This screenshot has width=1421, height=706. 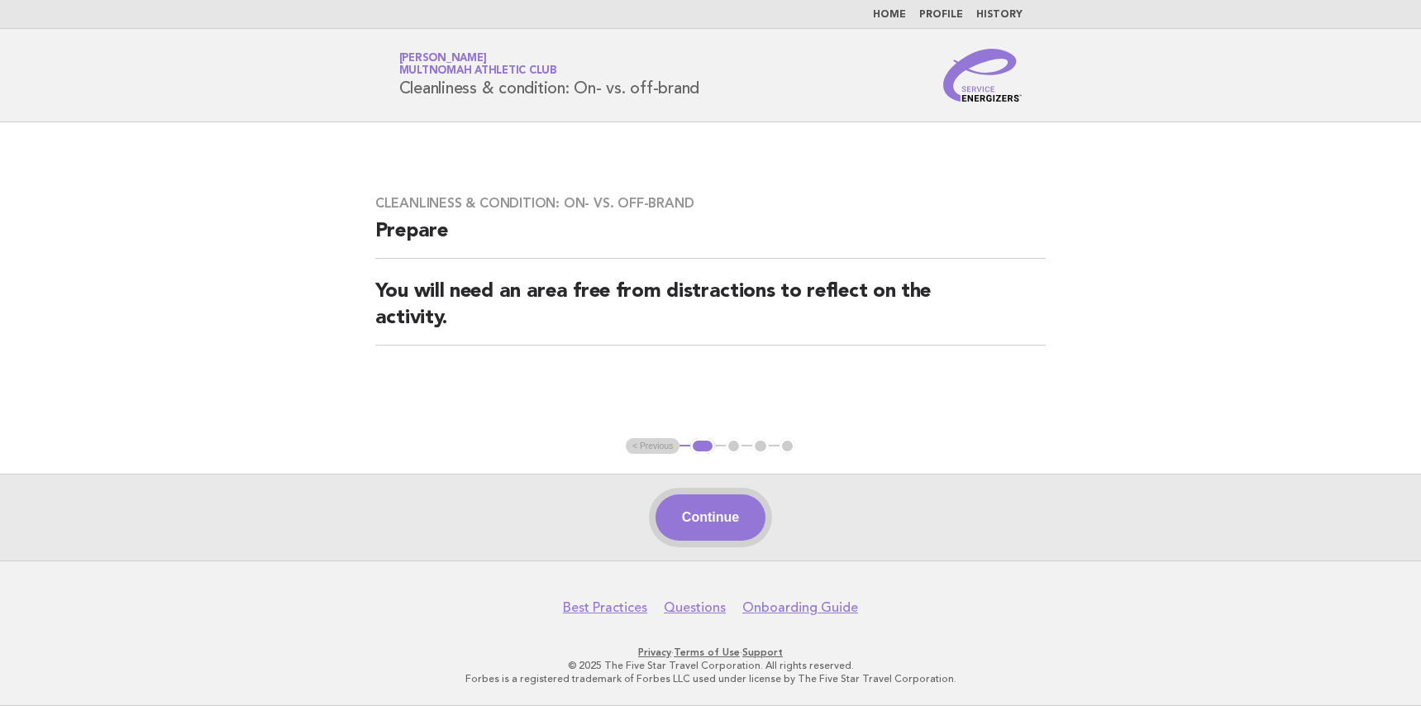 What do you see at coordinates (762, 652) in the screenshot?
I see `a: Support` at bounding box center [762, 652].